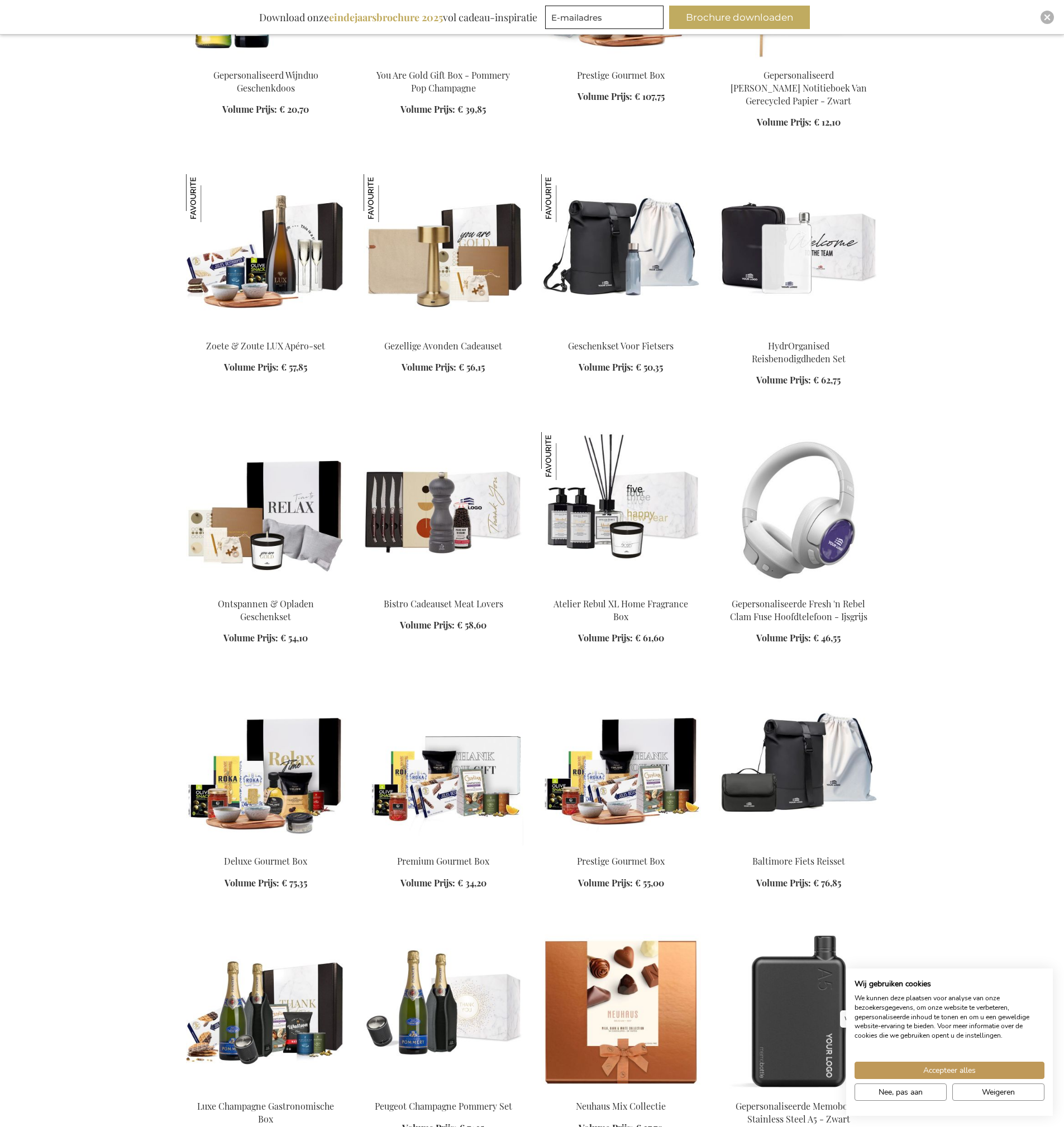 This screenshot has width=1064, height=1127. What do you see at coordinates (444, 589) in the screenshot?
I see `a: Bistro Cadeauset Meat Lovers` at bounding box center [444, 589].